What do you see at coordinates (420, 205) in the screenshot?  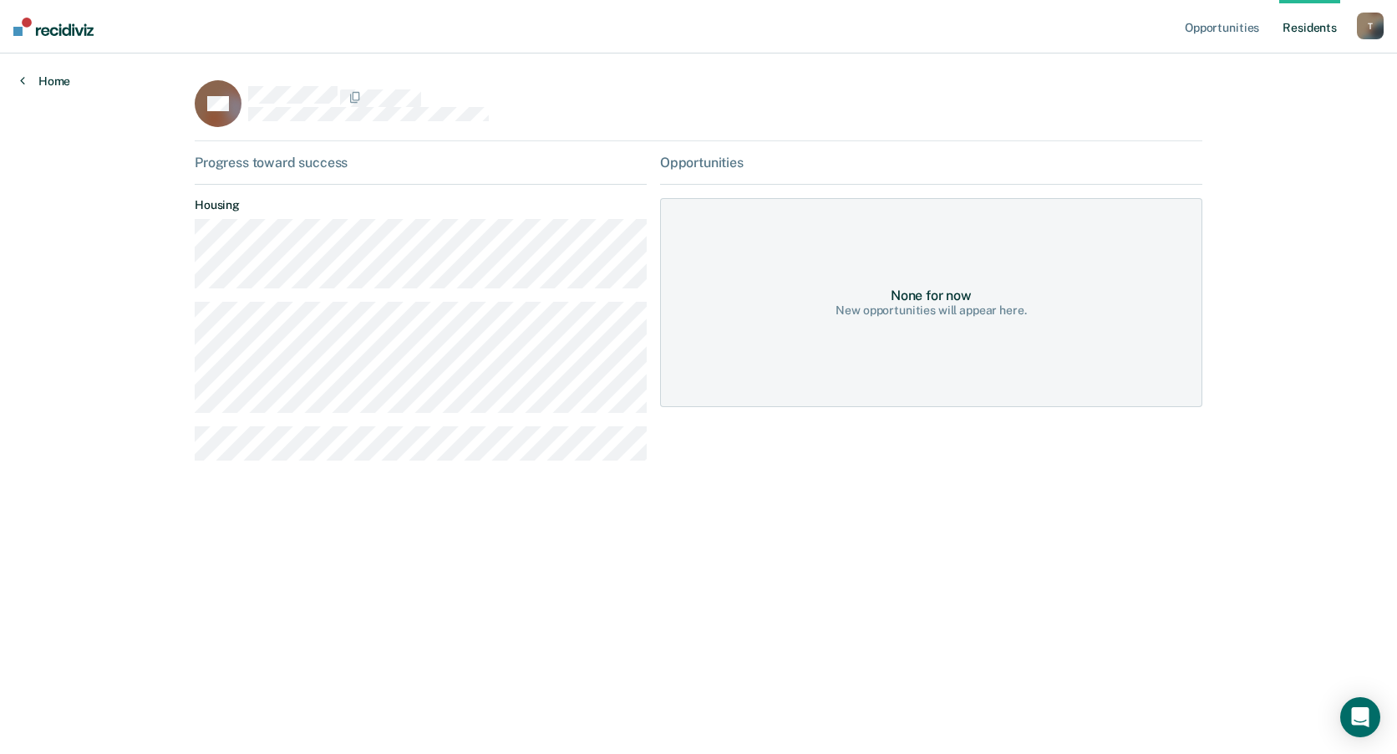 I see `dt: Housing` at bounding box center [420, 205].